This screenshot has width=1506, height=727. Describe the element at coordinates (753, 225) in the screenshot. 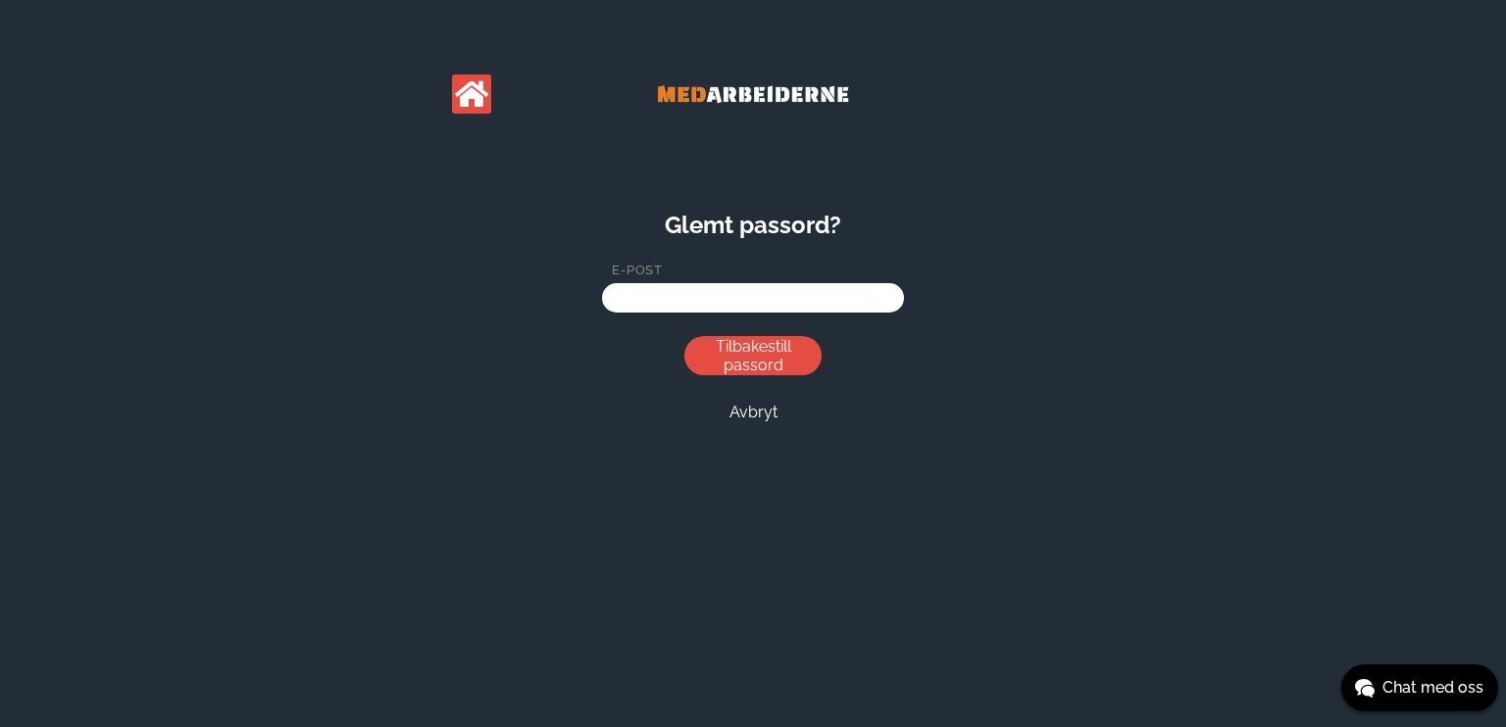

I see `h2: Glemt passord?` at that location.